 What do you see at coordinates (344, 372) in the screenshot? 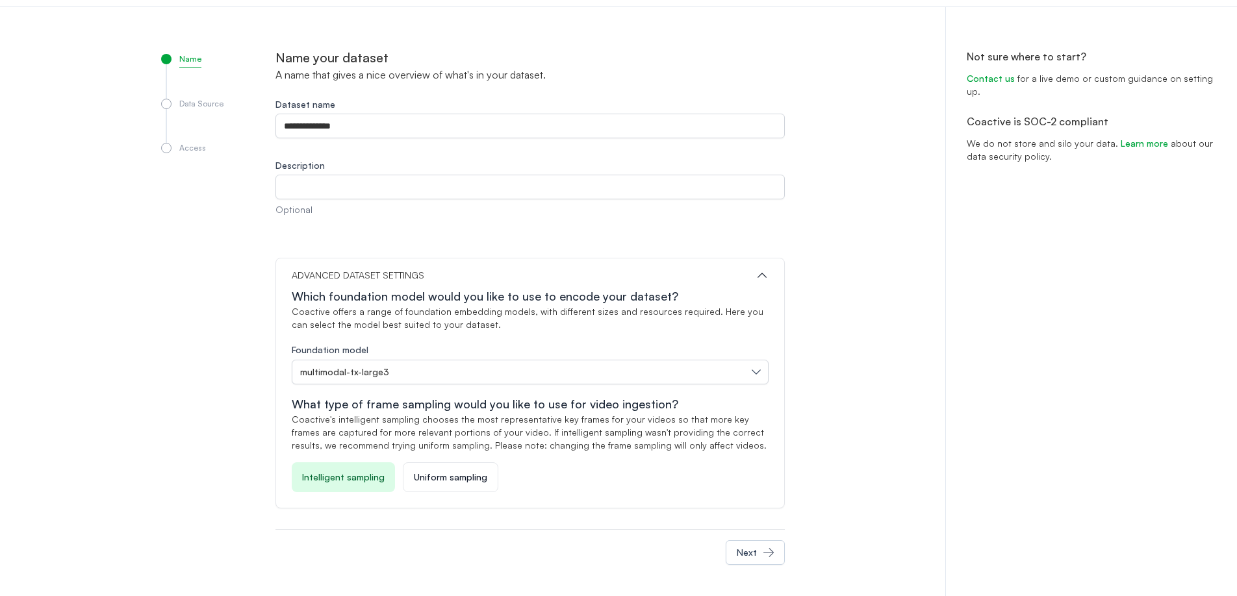
I see `span: multimodal-tx-large3` at bounding box center [344, 372].